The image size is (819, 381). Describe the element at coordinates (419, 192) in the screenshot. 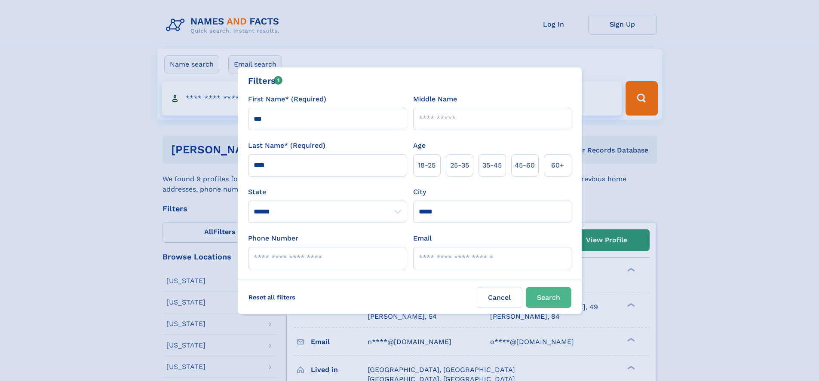

I see `label: City` at that location.